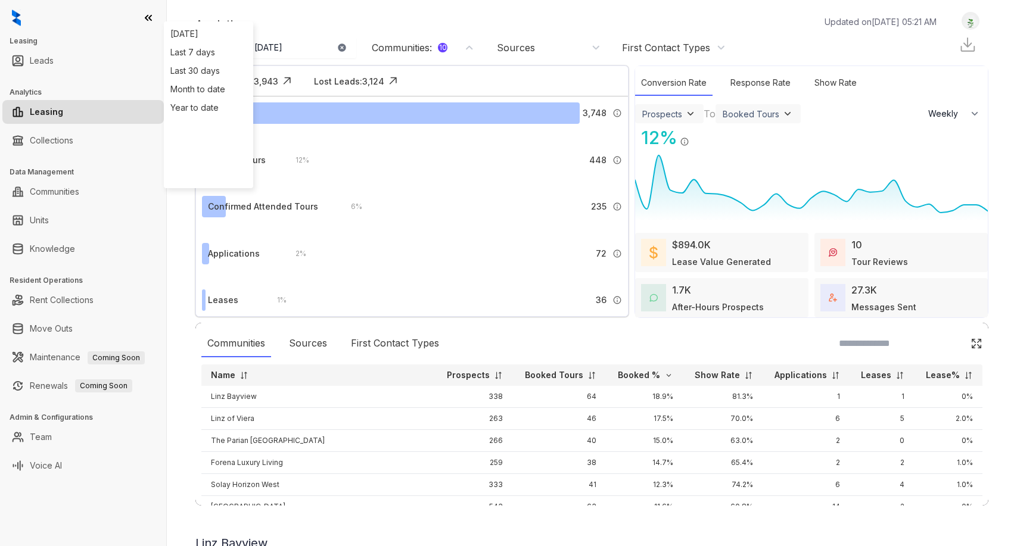  What do you see at coordinates (83, 357) in the screenshot?
I see `li: Maintenance` at bounding box center [83, 357].